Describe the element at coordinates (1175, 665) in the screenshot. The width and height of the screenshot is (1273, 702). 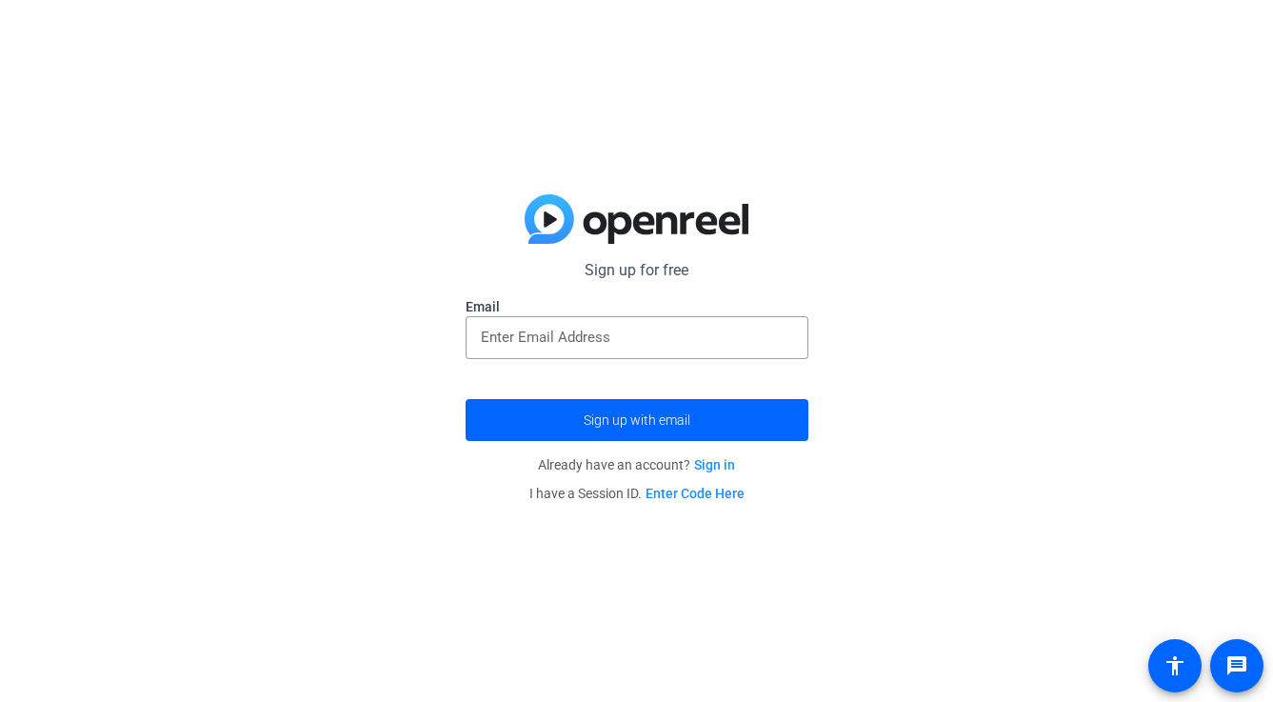
I see `mat-icon: accessibility` at that location.